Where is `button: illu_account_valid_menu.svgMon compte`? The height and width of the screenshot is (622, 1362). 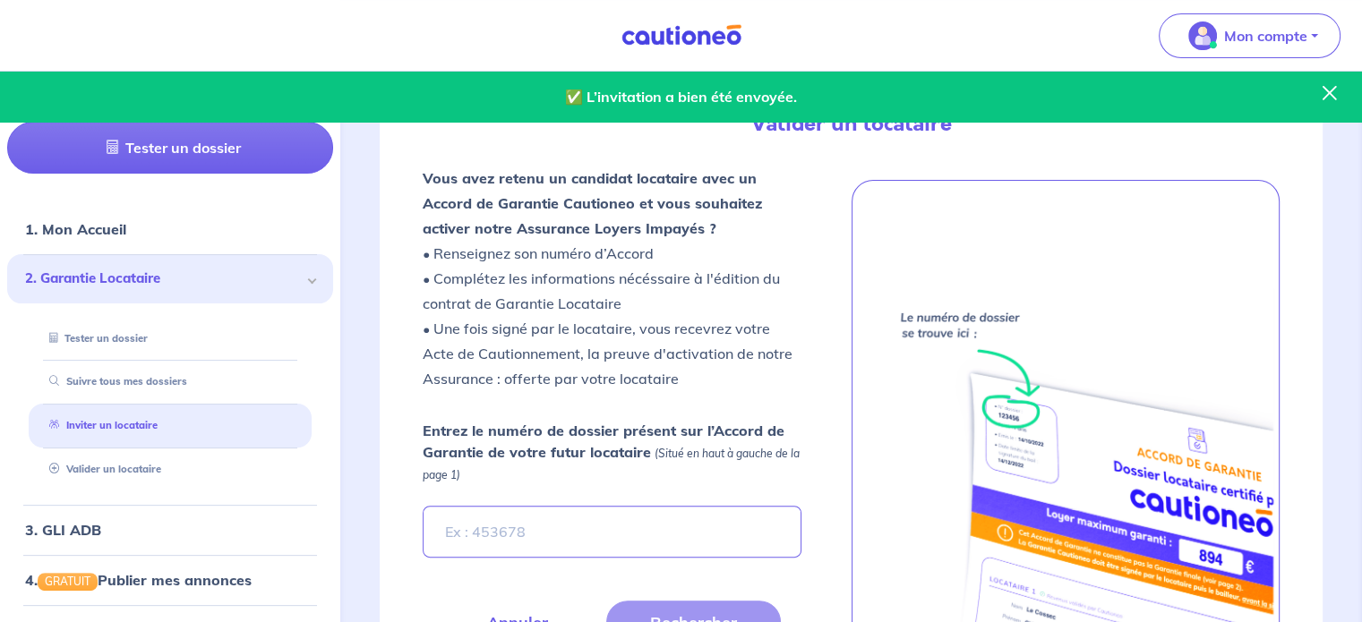
button: illu_account_valid_menu.svgMon compte is located at coordinates (1249, 36).